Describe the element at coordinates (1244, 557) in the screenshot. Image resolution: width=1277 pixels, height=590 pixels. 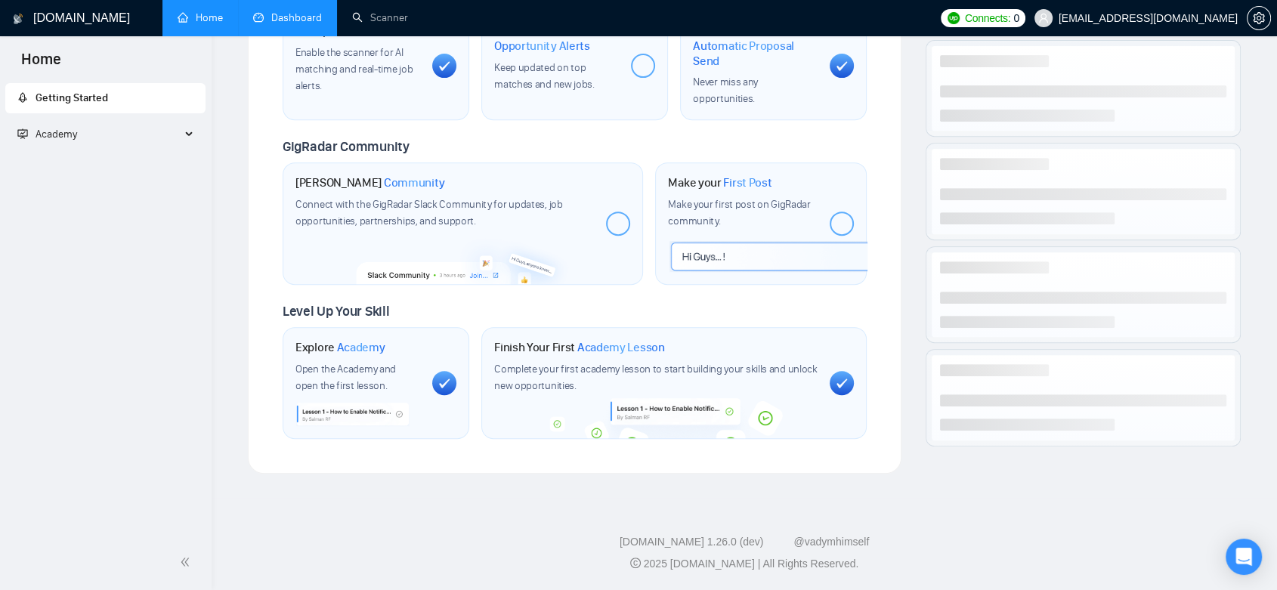
I see `div: Open Intercom Messenger` at that location.